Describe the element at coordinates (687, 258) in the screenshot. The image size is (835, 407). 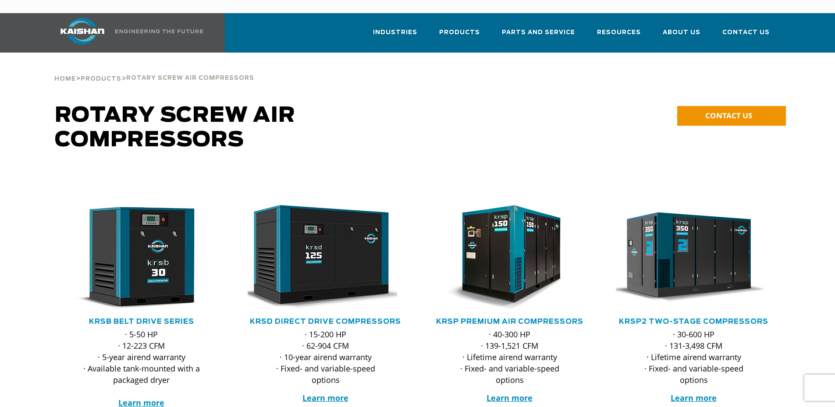
I see `img: krsp350` at that location.